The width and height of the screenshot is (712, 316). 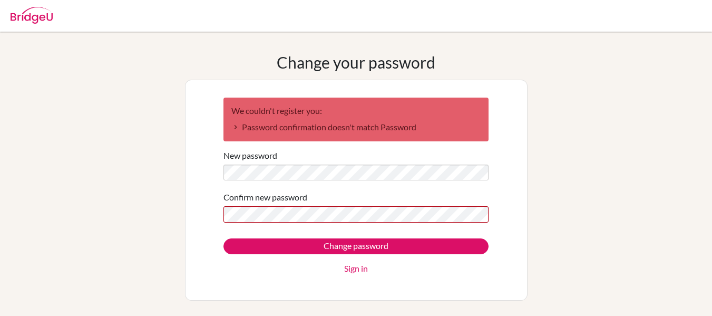 What do you see at coordinates (356, 246) in the screenshot?
I see `input: Change password` at bounding box center [356, 246].